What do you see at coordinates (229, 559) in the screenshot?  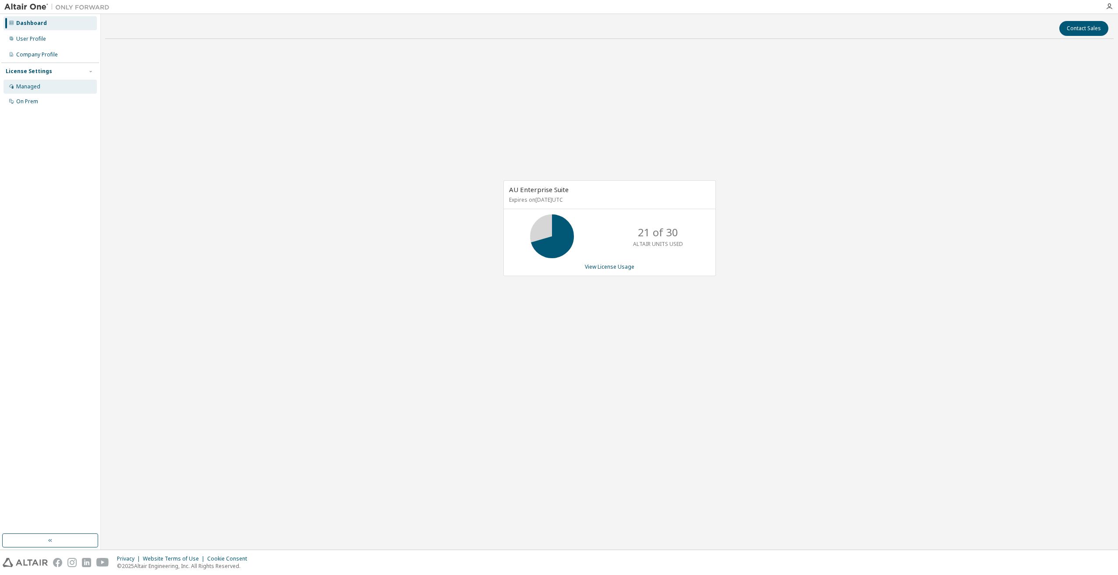 I see `div: Cookie Consent` at bounding box center [229, 559].